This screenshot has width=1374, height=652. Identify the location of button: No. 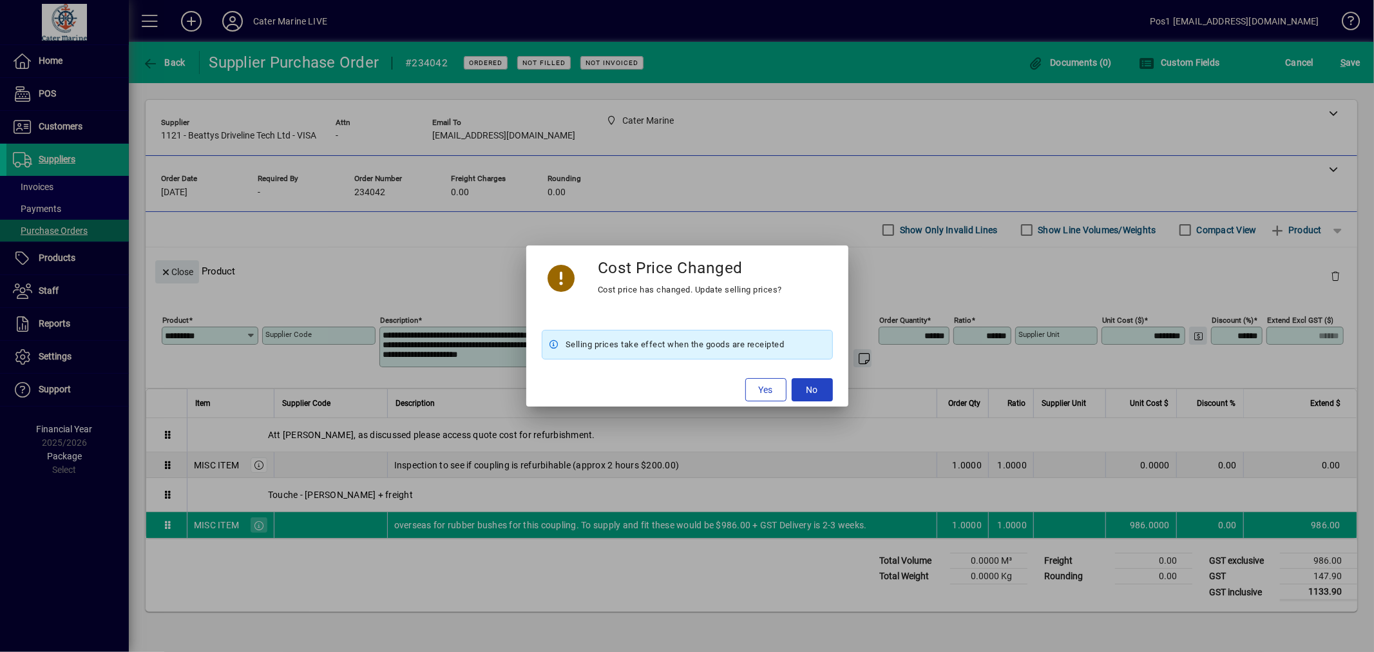
(812, 390).